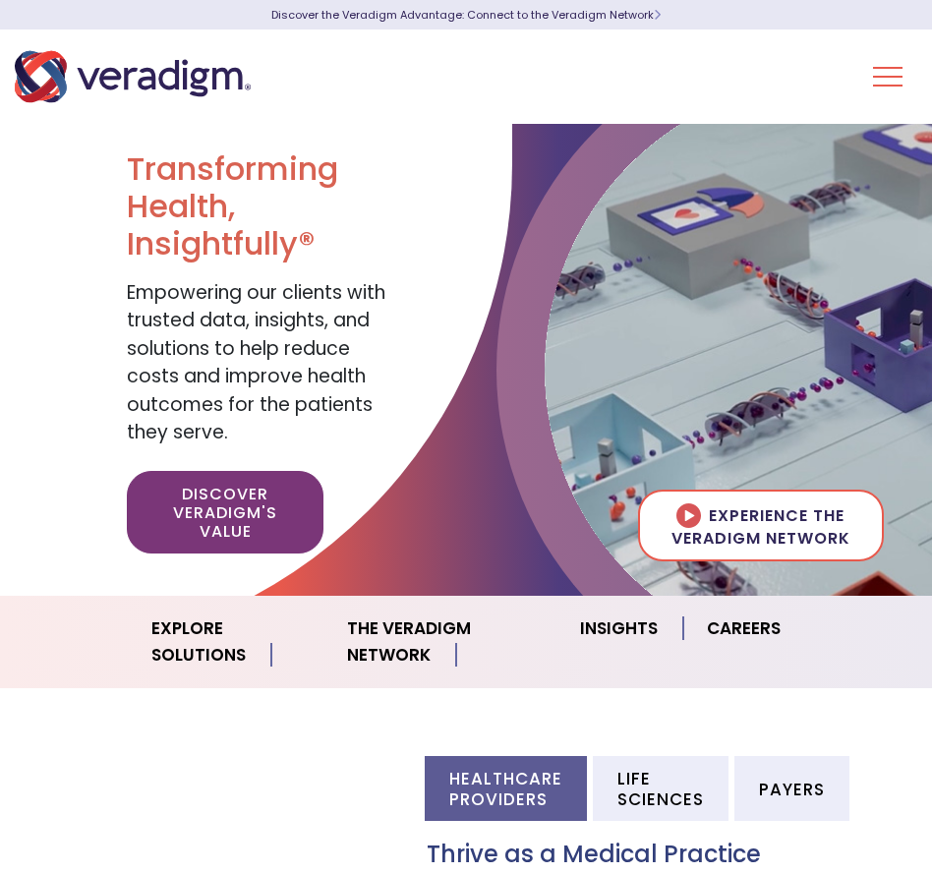 This screenshot has height=874, width=932. Describe the element at coordinates (615, 854) in the screenshot. I see `h3: Thrive as a Medical Practice` at that location.